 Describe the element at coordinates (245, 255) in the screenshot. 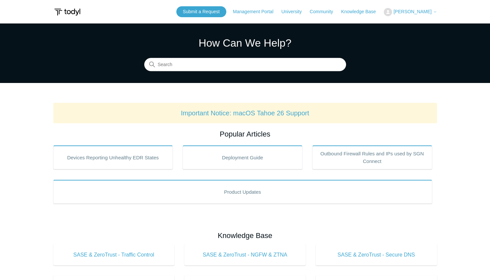

I see `span: SASE & ZeroTrust - NGFW & ZTNA` at that location.